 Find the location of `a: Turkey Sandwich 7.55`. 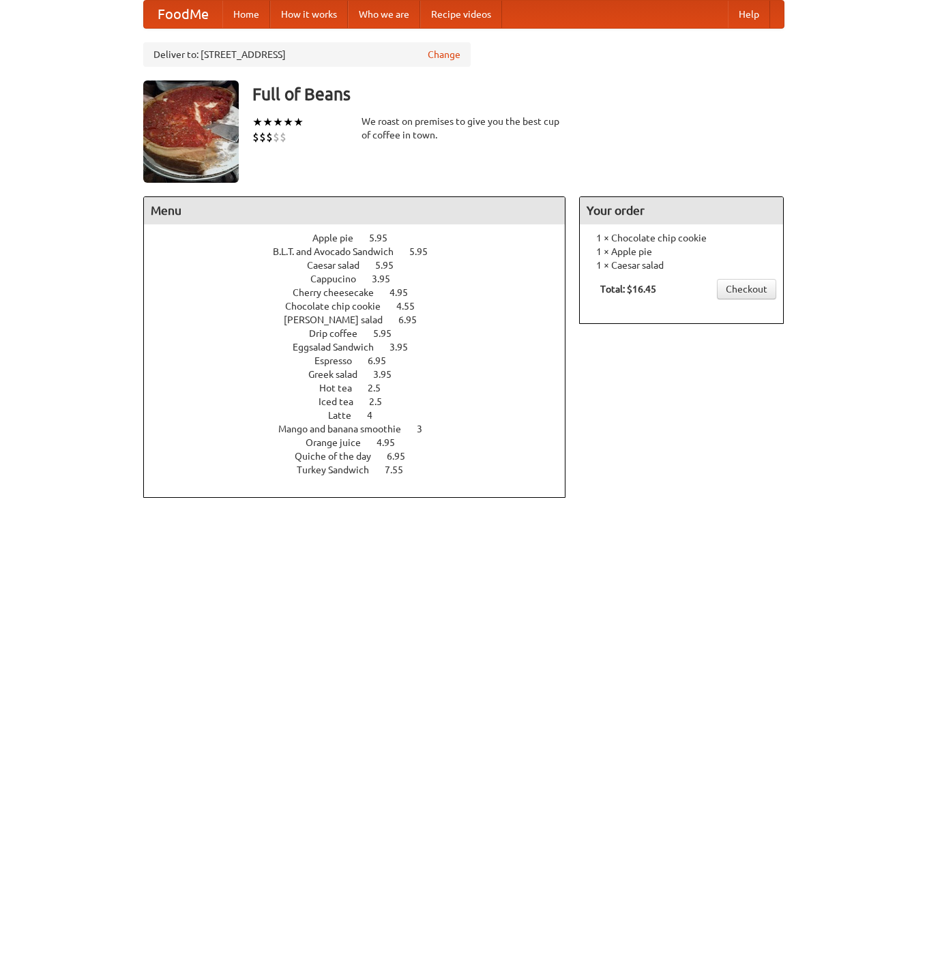

a: Turkey Sandwich 7.55 is located at coordinates (362, 470).